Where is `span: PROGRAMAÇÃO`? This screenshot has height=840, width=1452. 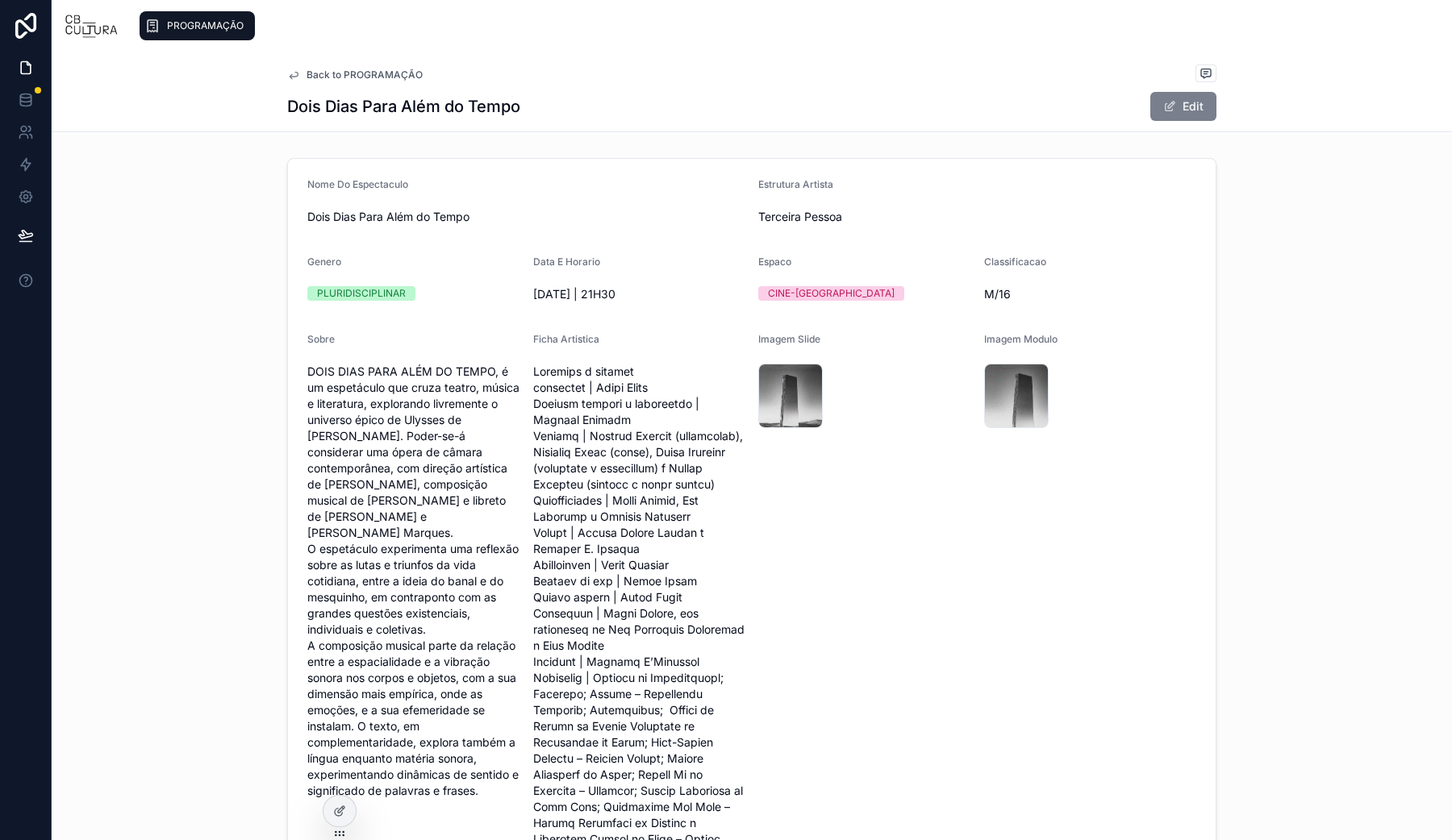 span: PROGRAMAÇÃO is located at coordinates (205, 26).